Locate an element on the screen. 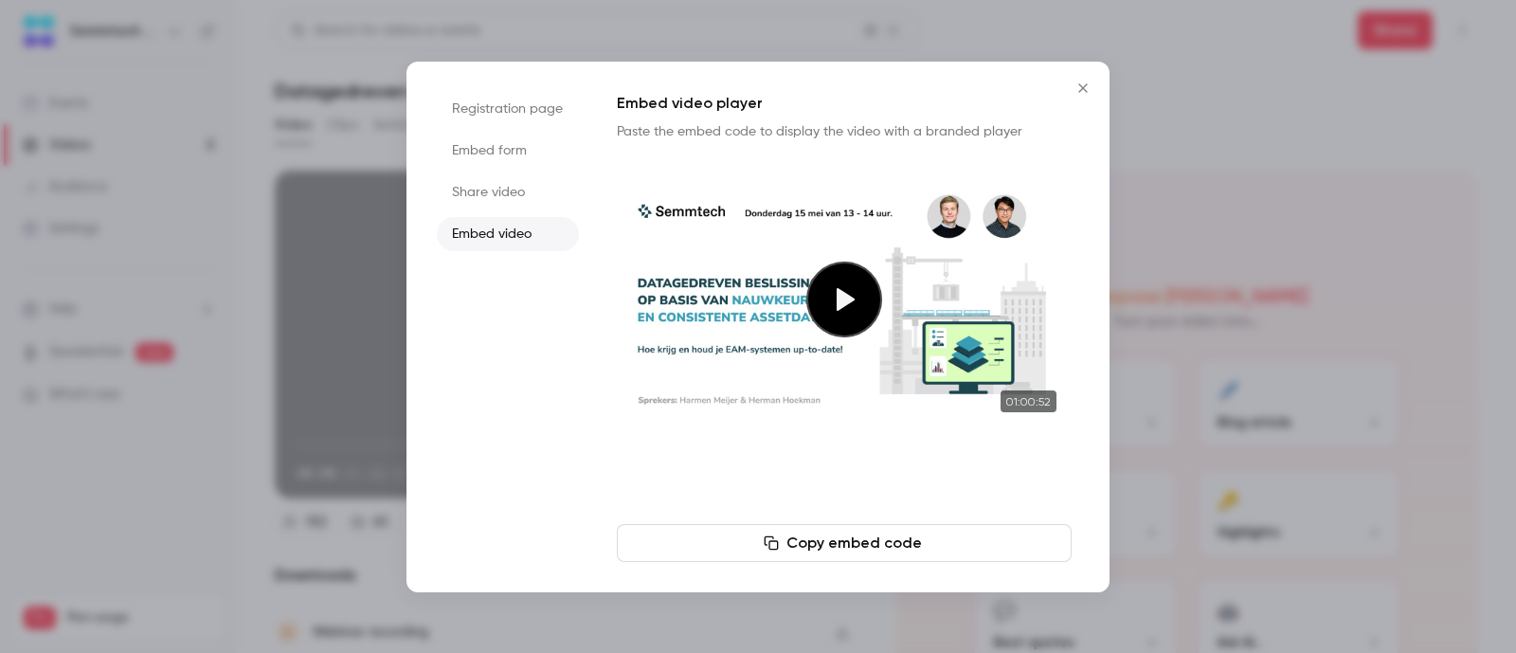 Image resolution: width=1516 pixels, height=653 pixels. li: Share video is located at coordinates (508, 192).